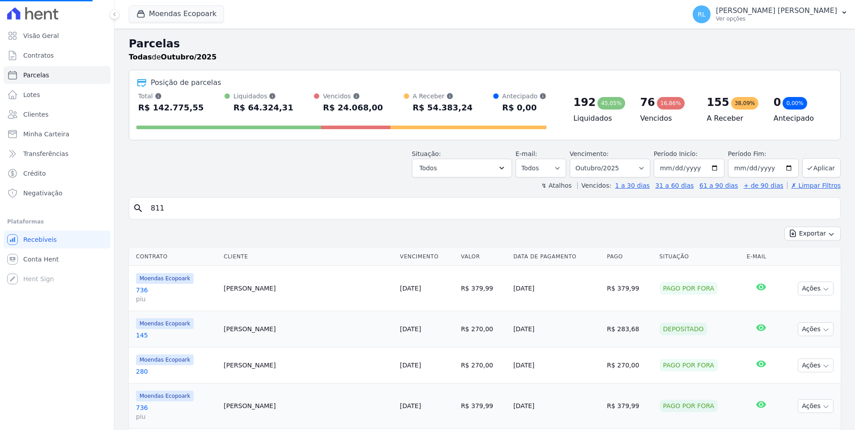 Image resolution: width=855 pixels, height=430 pixels. Describe the element at coordinates (611, 103) in the screenshot. I see `div: 45,05%` at that location.